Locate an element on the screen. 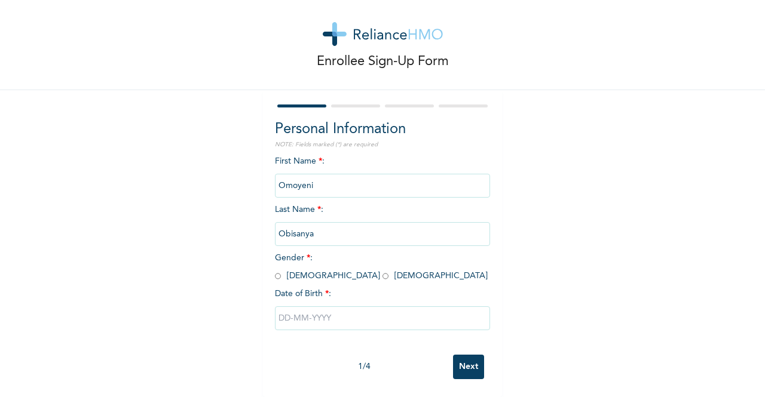  input: Next is located at coordinates (468, 367).